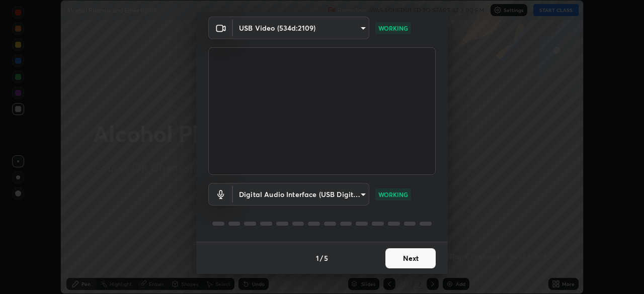 This screenshot has height=294, width=644. What do you see at coordinates (326, 258) in the screenshot?
I see `h4: 5` at bounding box center [326, 258].